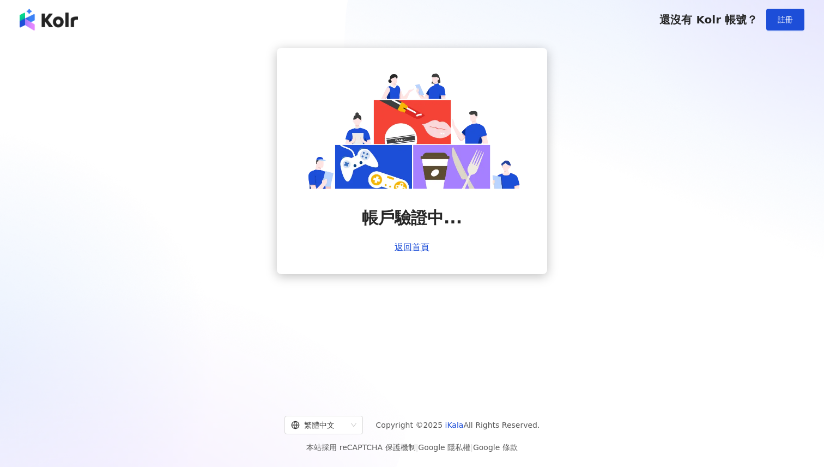 Image resolution: width=824 pixels, height=467 pixels. Describe the element at coordinates (495, 447) in the screenshot. I see `a: Google 條款` at that location.